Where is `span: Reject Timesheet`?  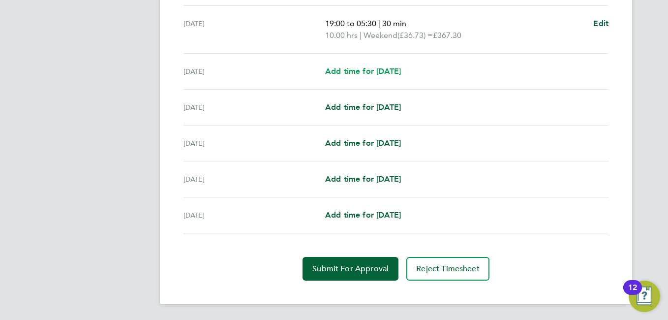
span: Reject Timesheet is located at coordinates (448, 269).